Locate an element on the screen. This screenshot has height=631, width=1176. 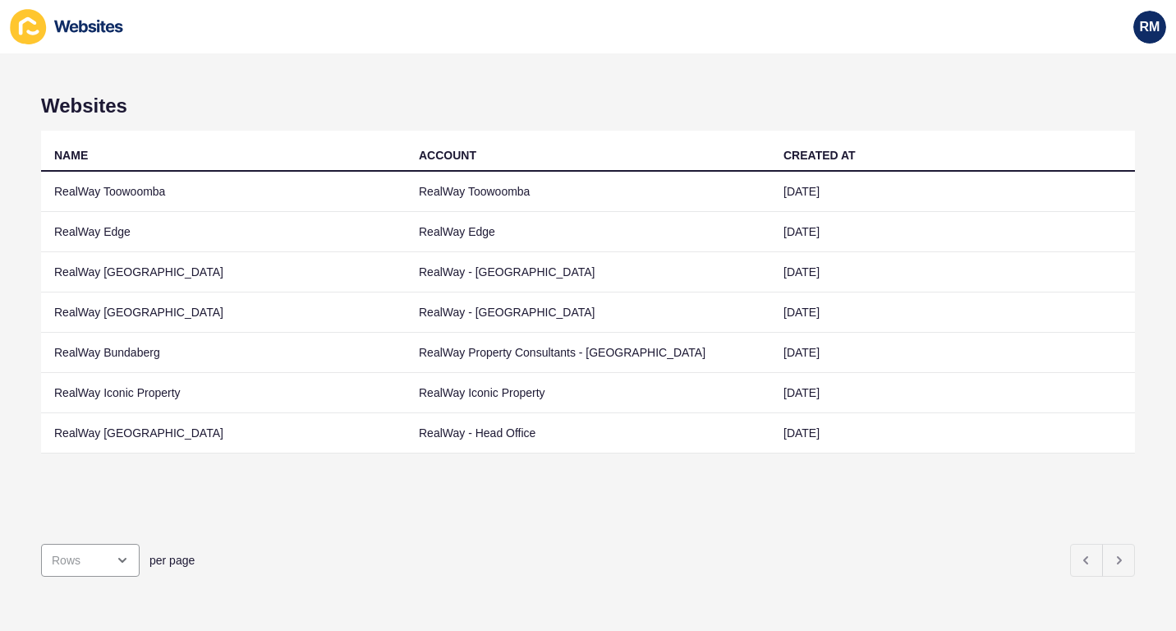
span: per page is located at coordinates (172, 560).